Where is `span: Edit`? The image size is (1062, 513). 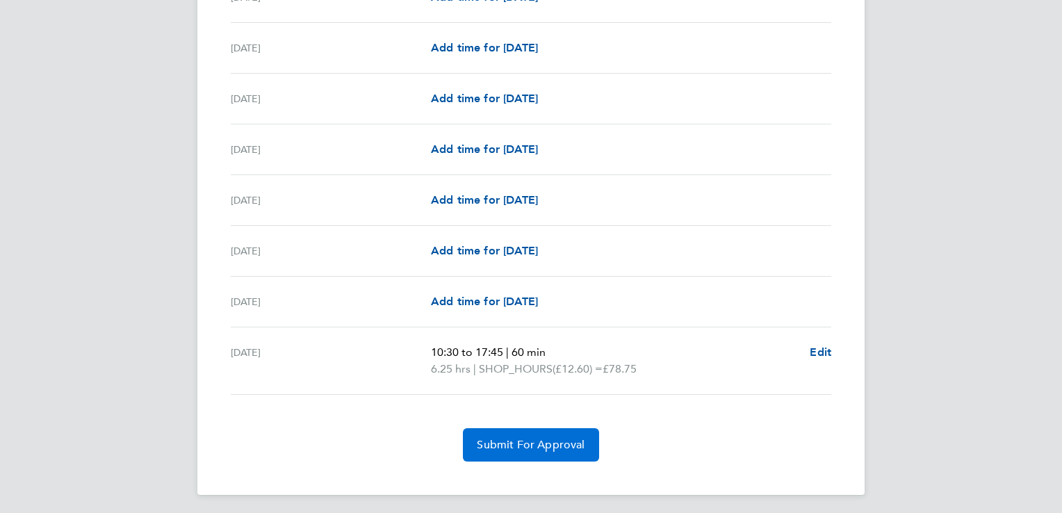
span: Edit is located at coordinates (820, 352).